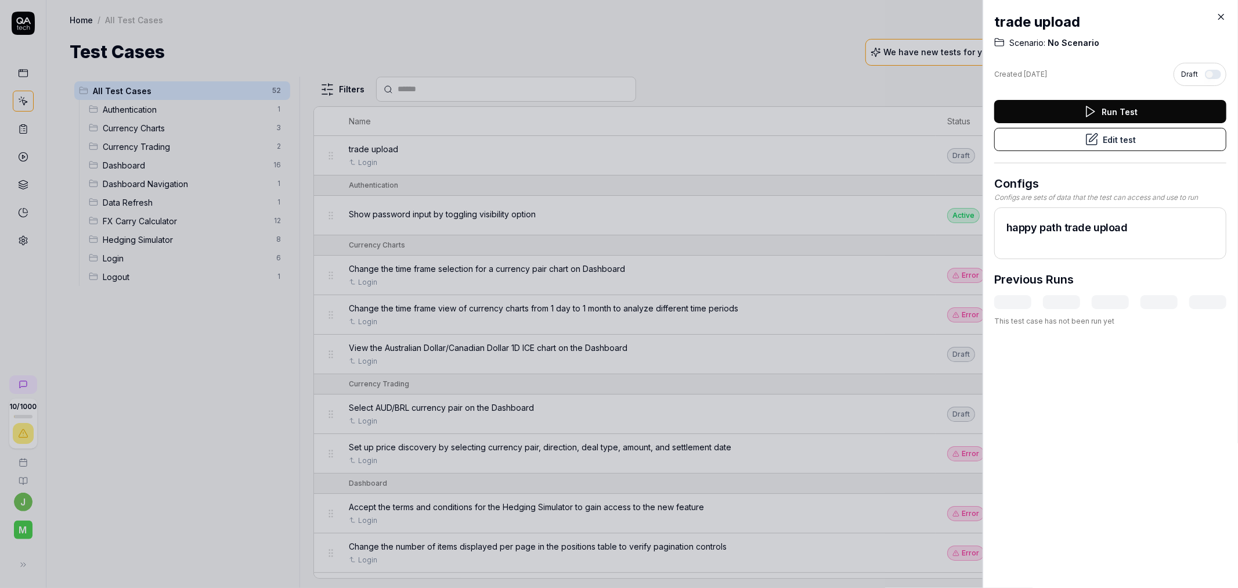 Image resolution: width=1238 pixels, height=588 pixels. Describe the element at coordinates (1111, 183) in the screenshot. I see `h3: Configs` at that location.